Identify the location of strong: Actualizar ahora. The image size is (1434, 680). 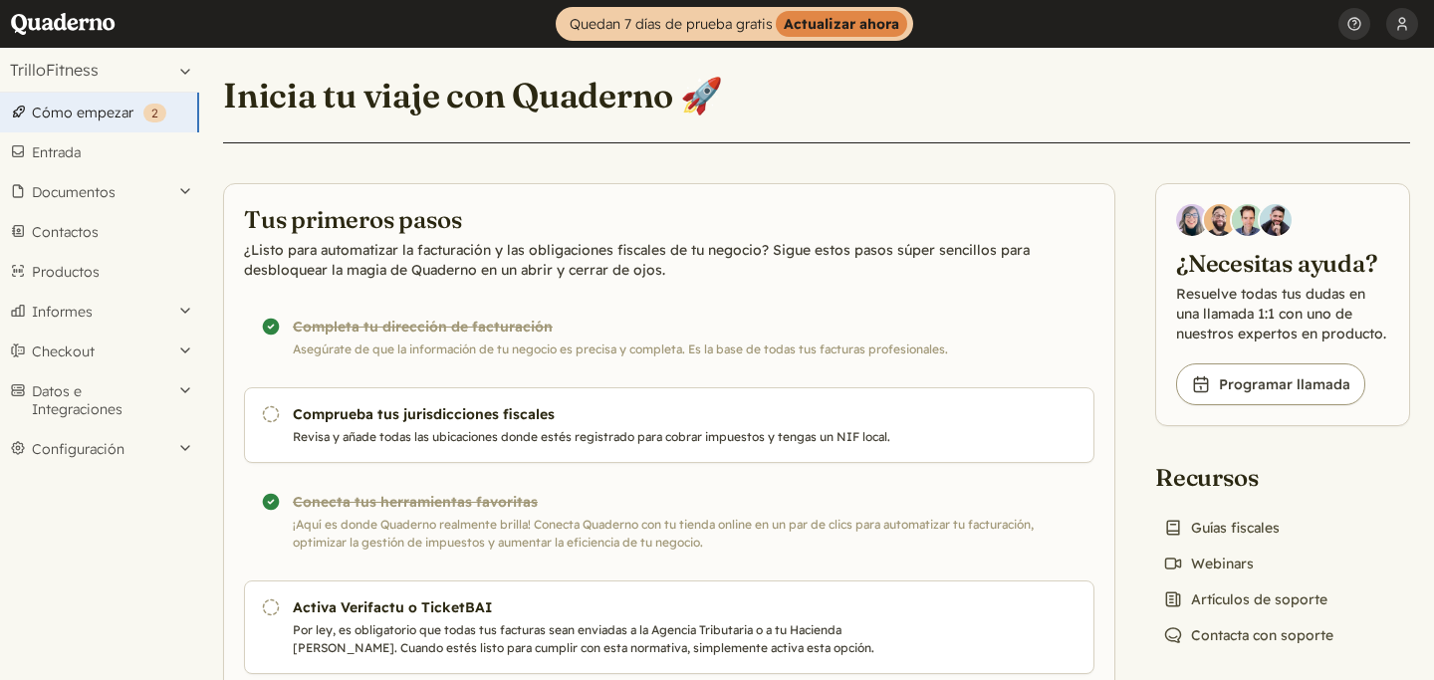
(841, 24).